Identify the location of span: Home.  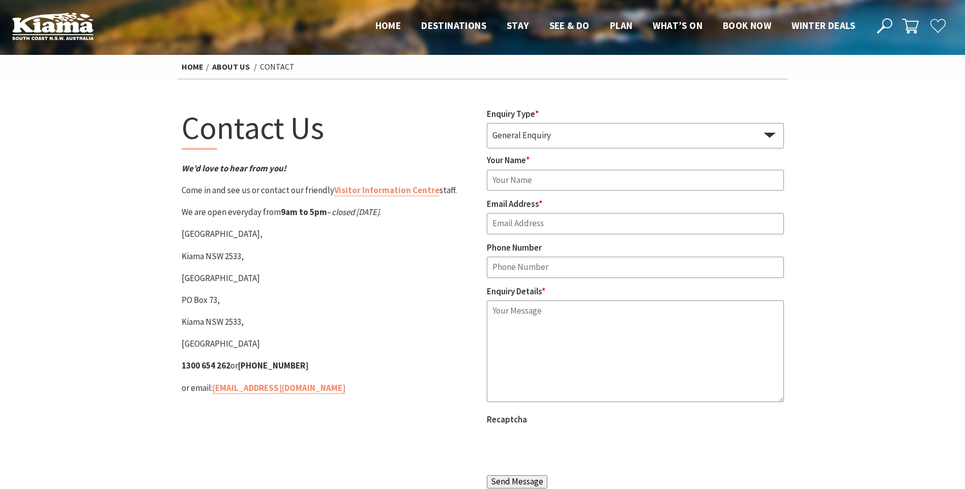
(388, 25).